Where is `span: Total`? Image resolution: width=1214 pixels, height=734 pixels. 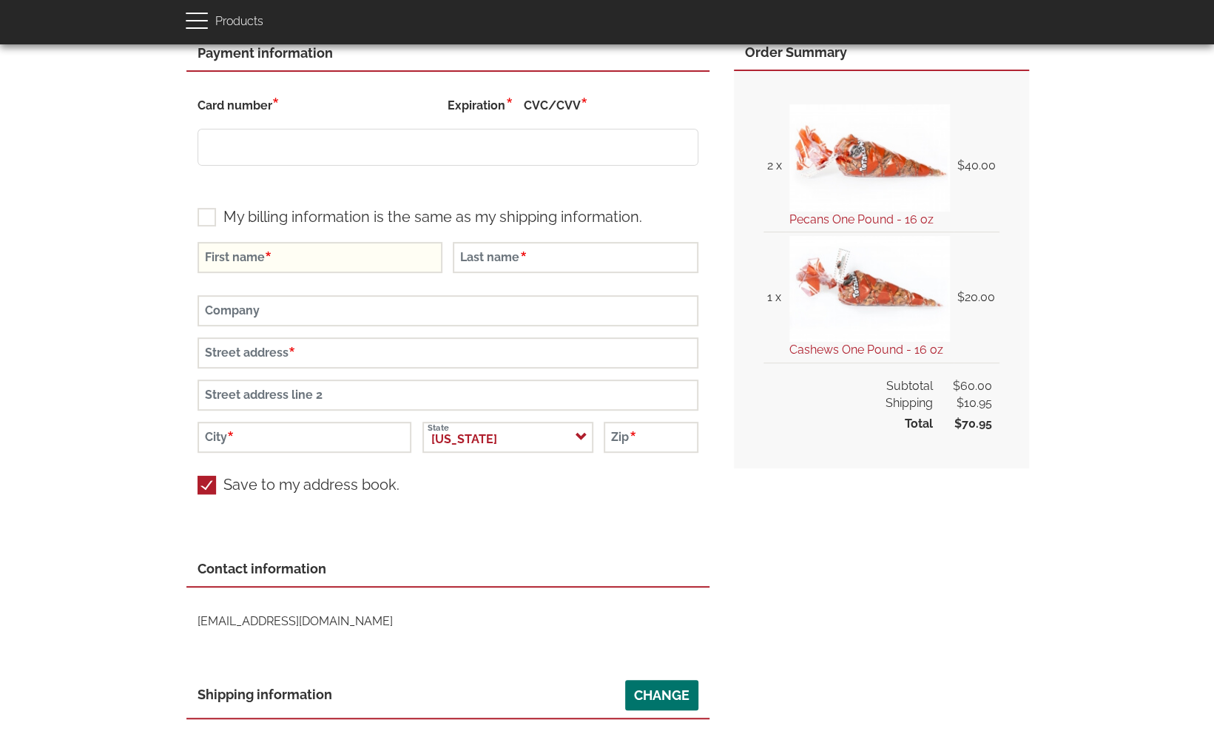 span: Total is located at coordinates (919, 424).